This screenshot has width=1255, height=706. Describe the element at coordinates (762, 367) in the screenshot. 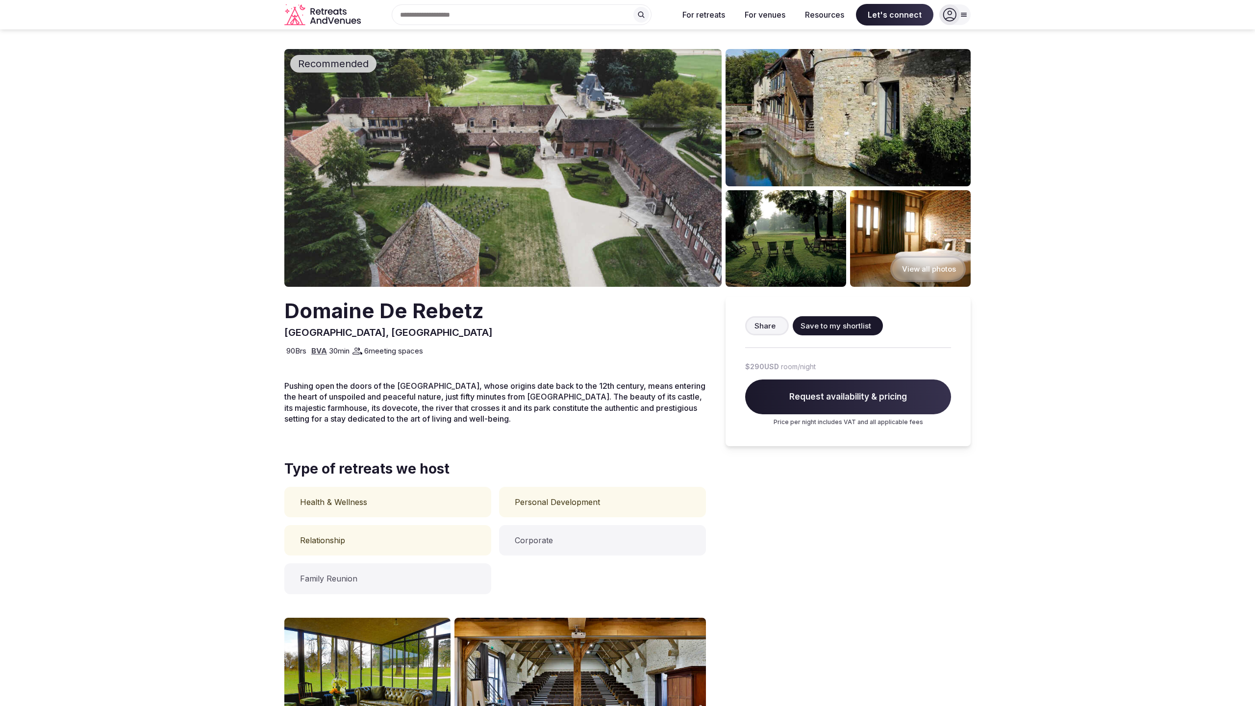

I see `span: $290 USD` at that location.